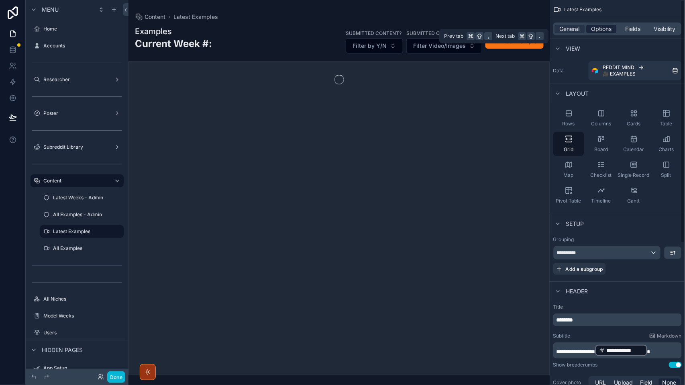 The width and height of the screenshot is (685, 385). Describe the element at coordinates (634, 149) in the screenshot. I see `span: Calendar` at that location.